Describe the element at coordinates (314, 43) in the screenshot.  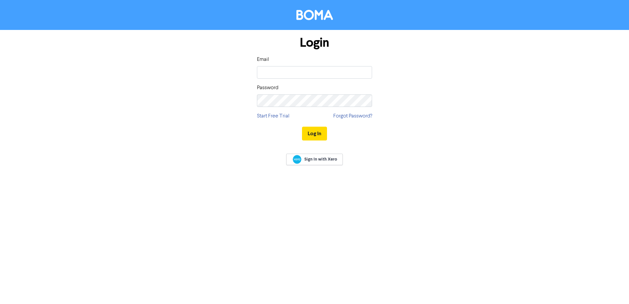
I see `h1: Login` at that location.